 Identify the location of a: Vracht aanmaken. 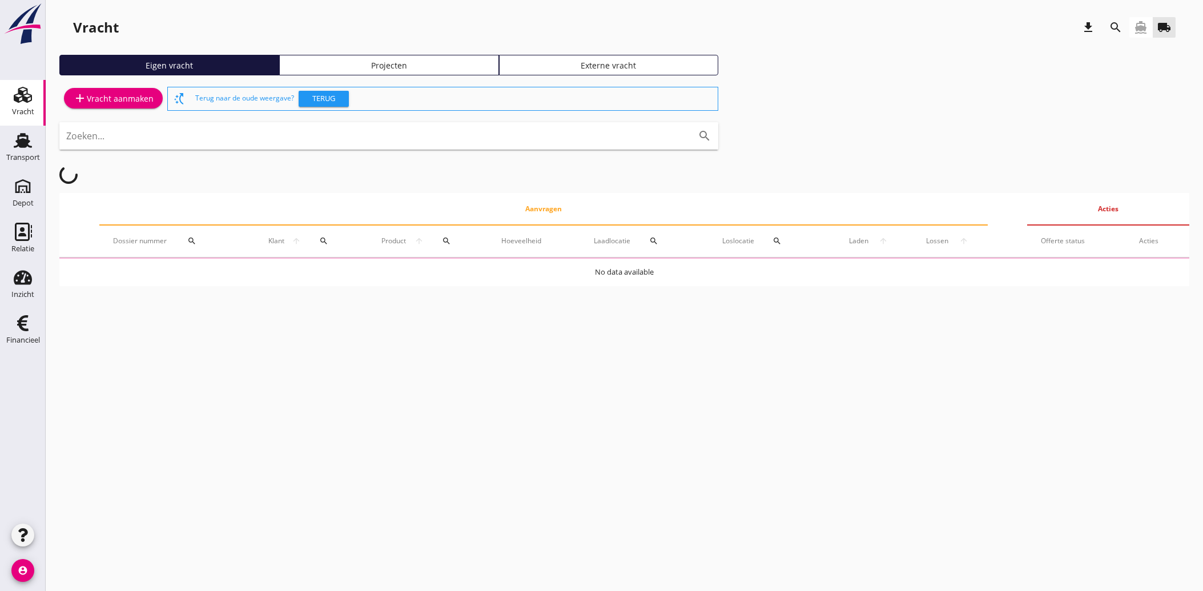
(113, 98).